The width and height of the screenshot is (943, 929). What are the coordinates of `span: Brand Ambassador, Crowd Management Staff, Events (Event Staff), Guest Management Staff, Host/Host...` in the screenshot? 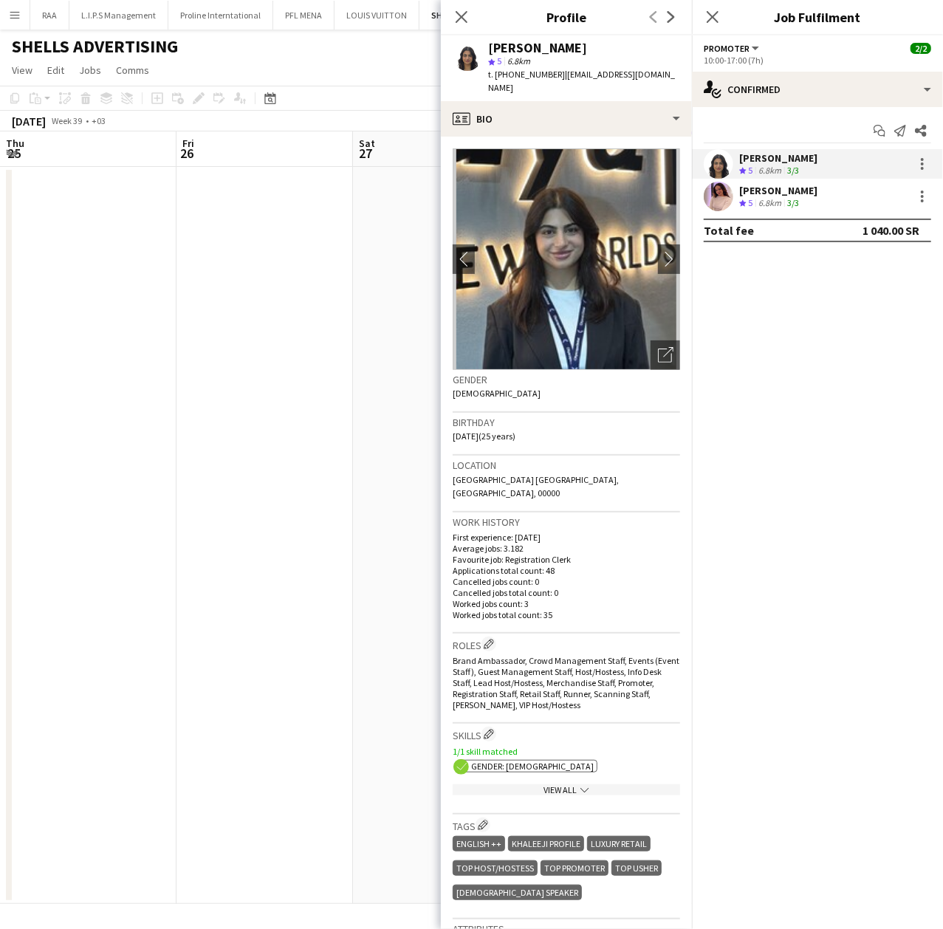 It's located at (566, 682).